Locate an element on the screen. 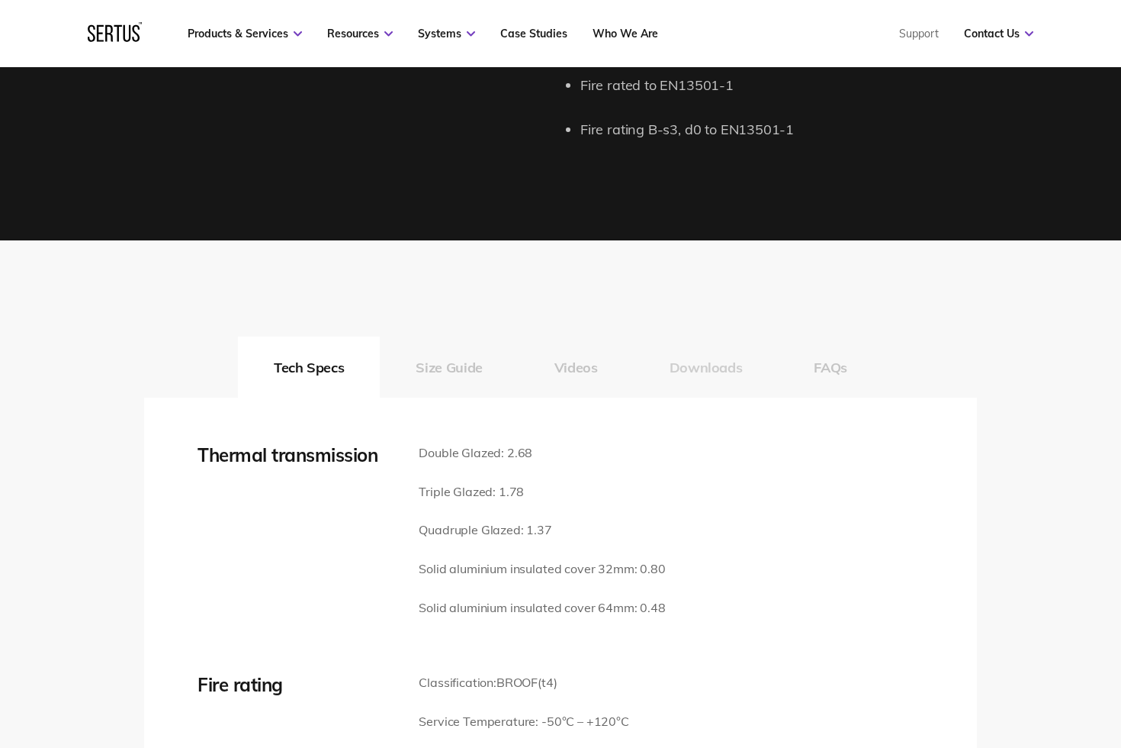 This screenshot has width=1121, height=748. li: Fire rating B-s3, d0 to EN13501-1 is located at coordinates (779, 130).